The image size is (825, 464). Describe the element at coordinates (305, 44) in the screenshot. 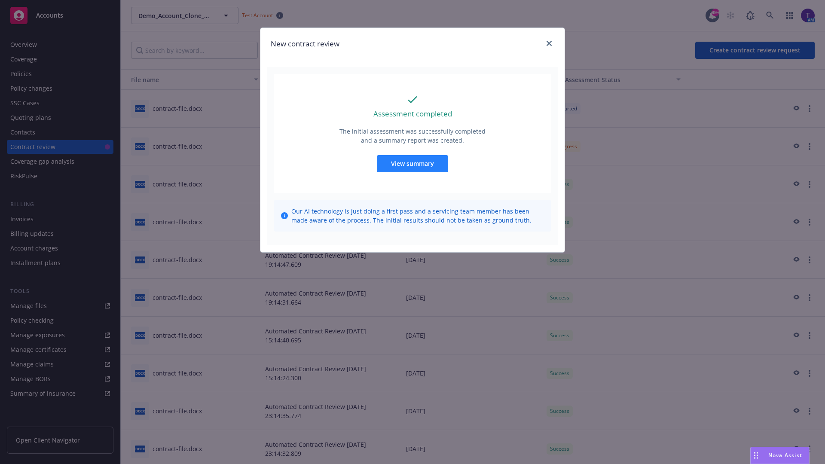

I see `h1: New contract review` at that location.